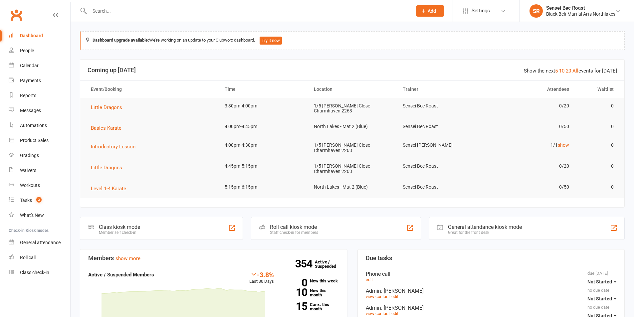 This screenshot has height=317, width=634. Describe the element at coordinates (121, 40) in the screenshot. I see `strong: Dashboard upgrade available:` at that location.